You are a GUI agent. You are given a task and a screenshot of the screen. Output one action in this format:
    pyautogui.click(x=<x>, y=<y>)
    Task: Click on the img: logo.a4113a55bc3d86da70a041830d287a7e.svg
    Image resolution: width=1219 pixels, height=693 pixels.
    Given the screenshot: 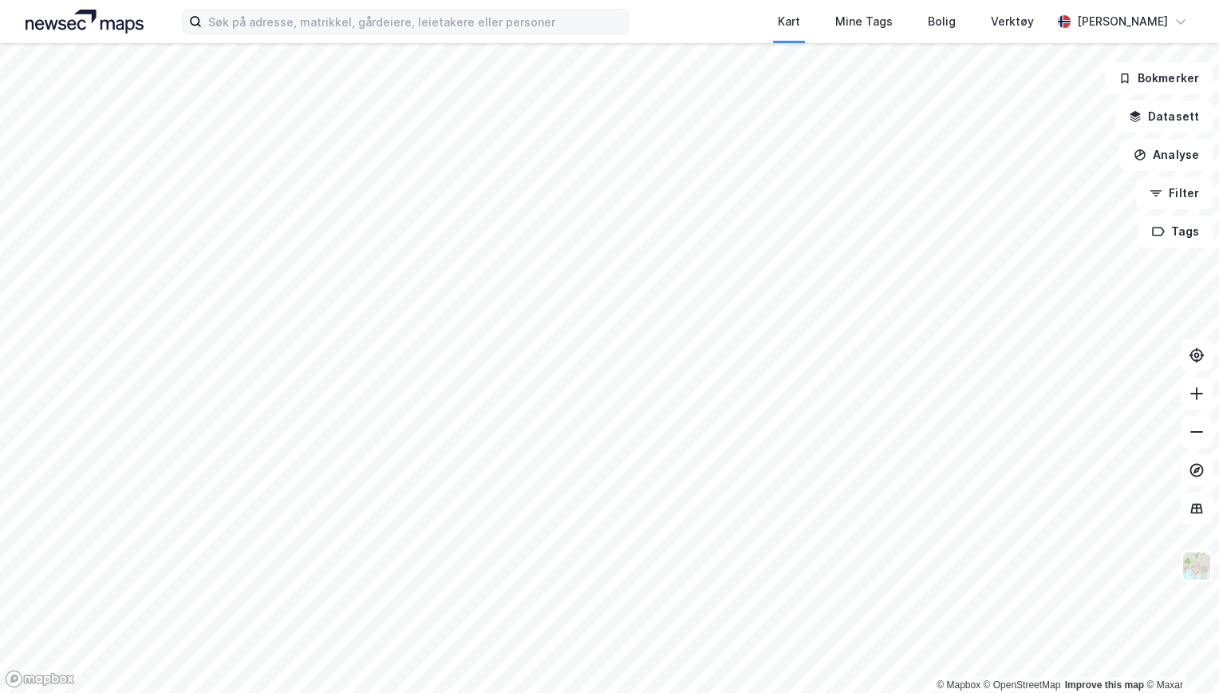 What is the action you would take?
    pyautogui.click(x=85, y=22)
    